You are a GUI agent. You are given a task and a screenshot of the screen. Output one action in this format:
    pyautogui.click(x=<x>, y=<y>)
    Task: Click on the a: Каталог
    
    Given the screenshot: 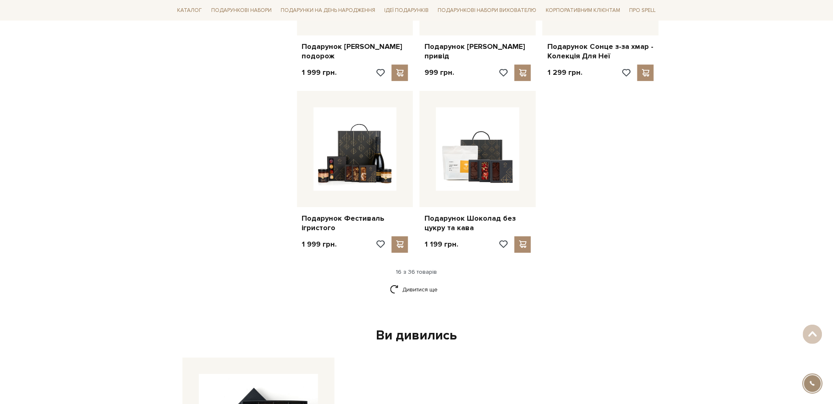 What is the action you would take?
    pyautogui.click(x=190, y=10)
    